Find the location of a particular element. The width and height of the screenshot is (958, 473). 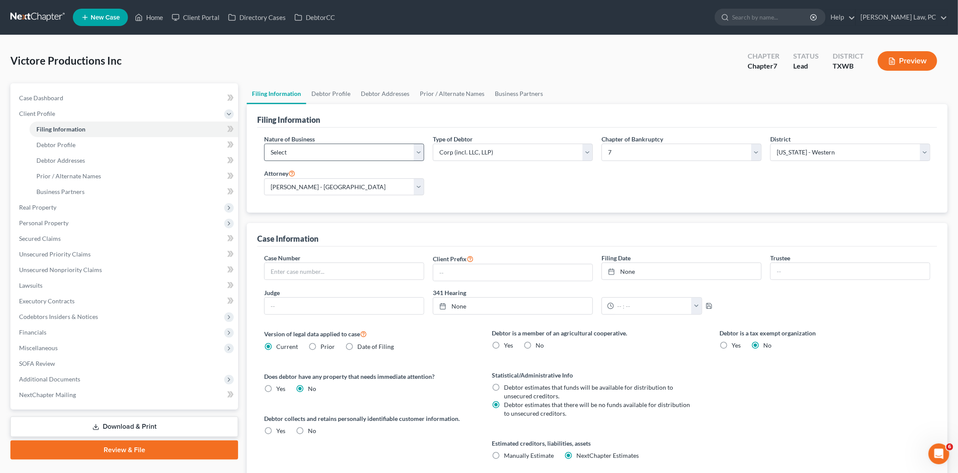

span: Debtor Profile is located at coordinates (56, 144).